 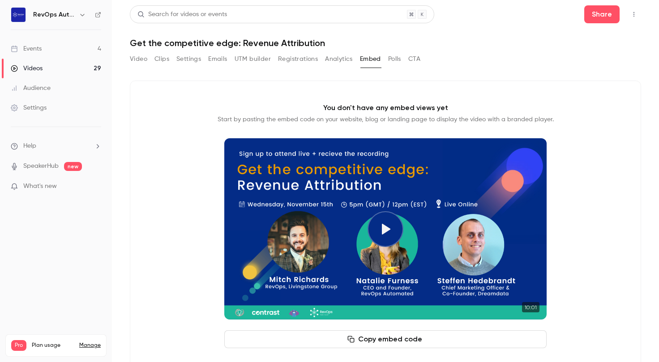 What do you see at coordinates (602, 14) in the screenshot?
I see `button: Share` at bounding box center [602, 14].